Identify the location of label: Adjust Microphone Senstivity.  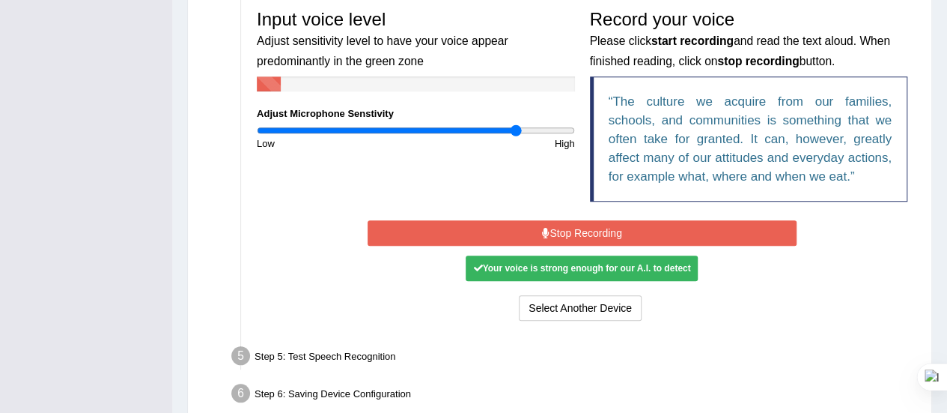
(325, 113).